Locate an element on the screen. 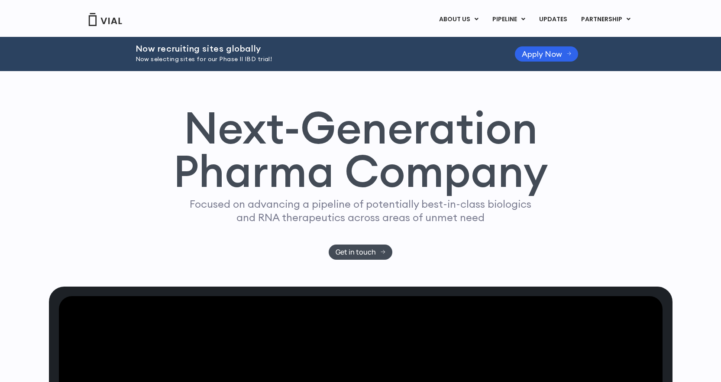 Image resolution: width=721 pixels, height=382 pixels. img: Vial Logo is located at coordinates (105, 19).